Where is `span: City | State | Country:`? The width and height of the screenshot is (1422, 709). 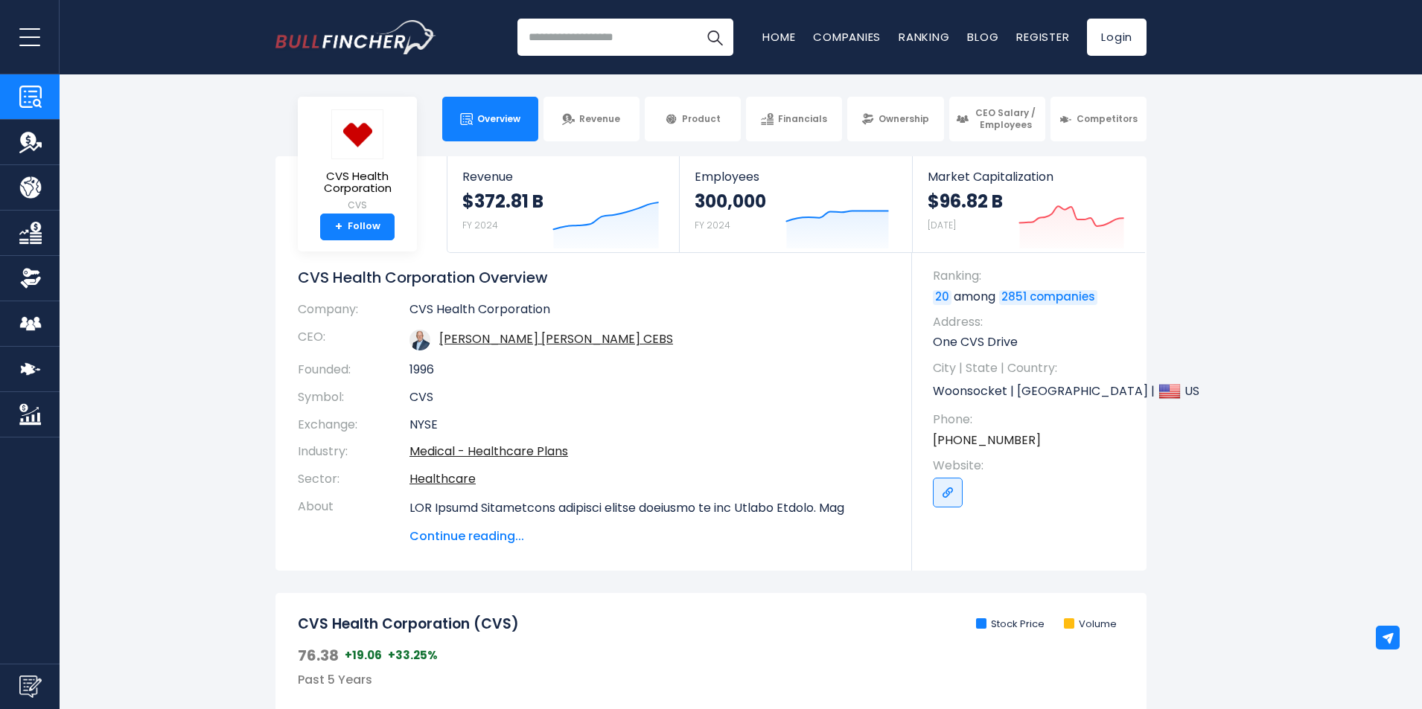
span: City | State | Country: is located at coordinates (1032, 368).